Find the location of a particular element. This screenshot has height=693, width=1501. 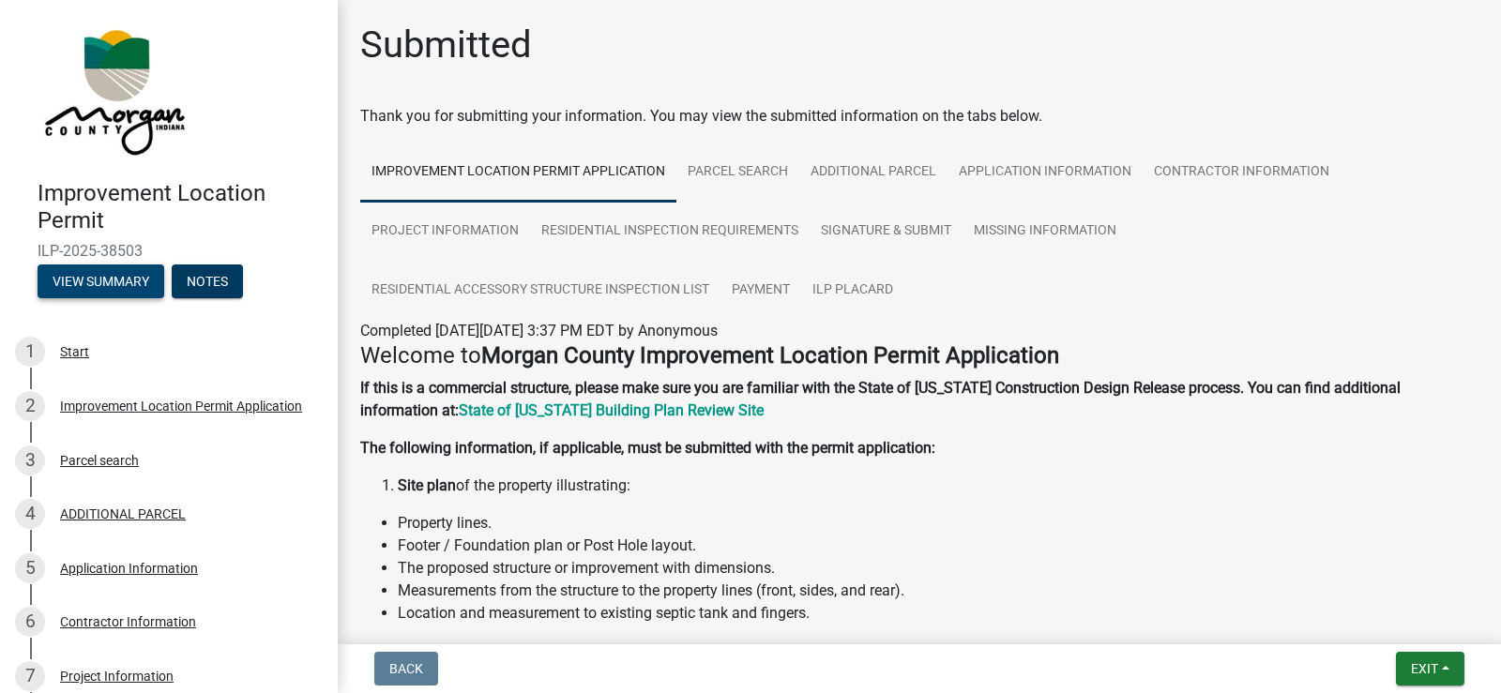

strong: Morgan County Improvement Location Permit Application is located at coordinates (770, 356).